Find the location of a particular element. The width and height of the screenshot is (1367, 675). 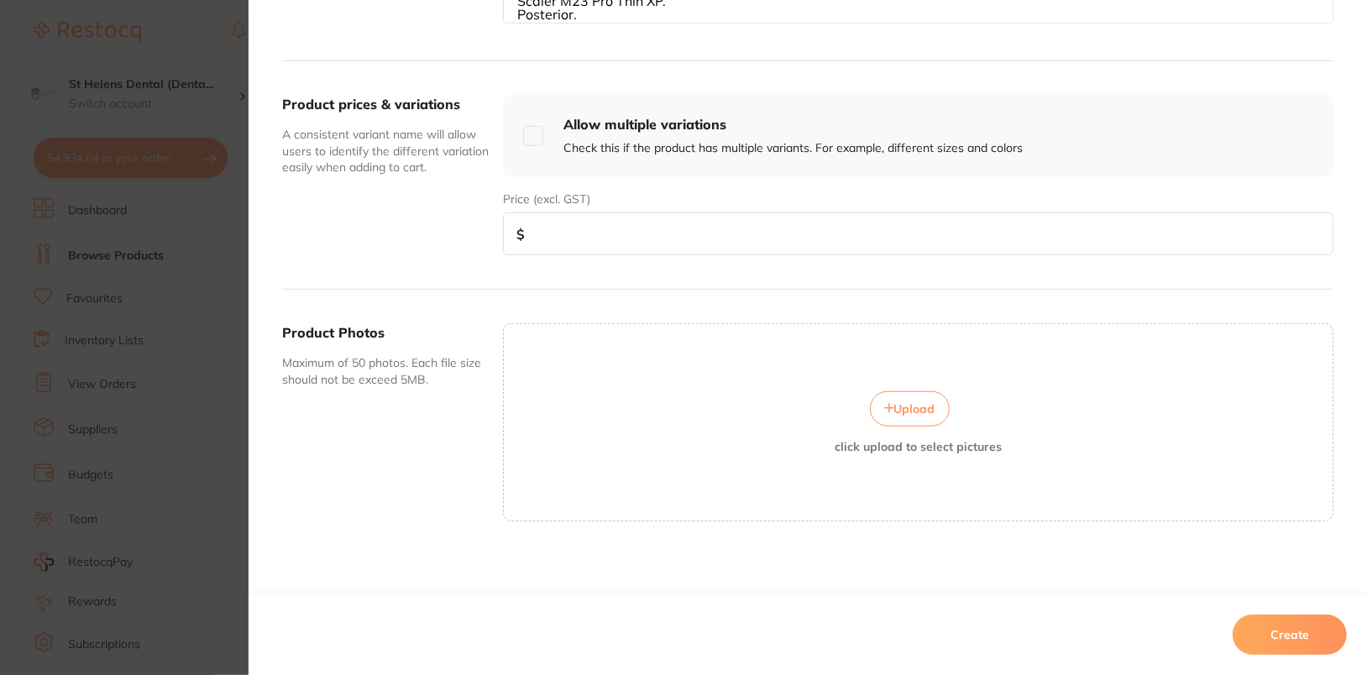

p: Maximum of 50 photos. Each file size should not be exceed 5MB. is located at coordinates (385, 371).